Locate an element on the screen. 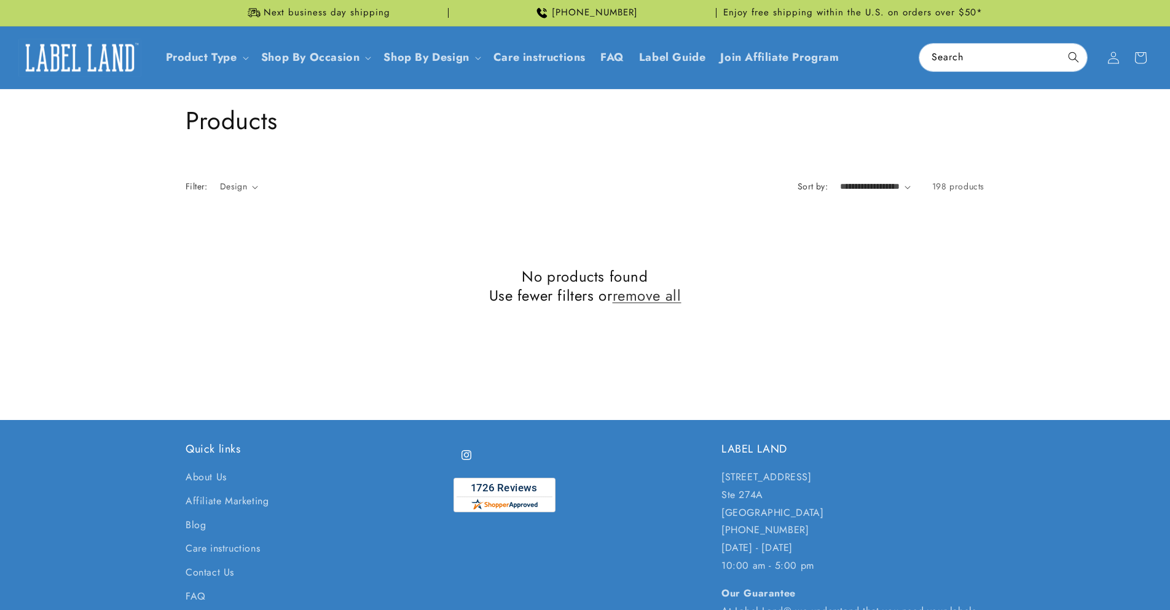  h2: Filter: is located at coordinates (197, 186).